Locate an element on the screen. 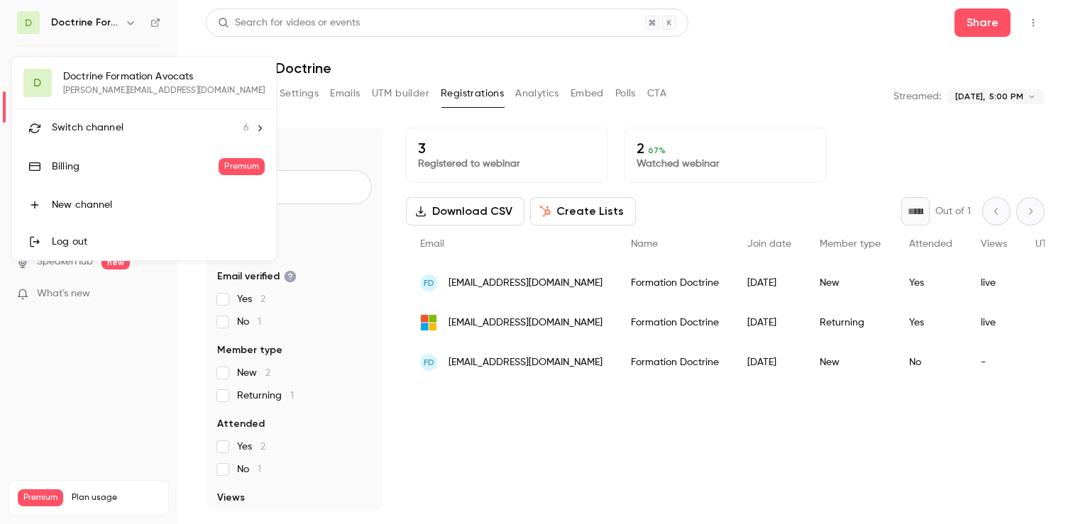 This screenshot has width=1073, height=524. span: 6 is located at coordinates (246, 128).